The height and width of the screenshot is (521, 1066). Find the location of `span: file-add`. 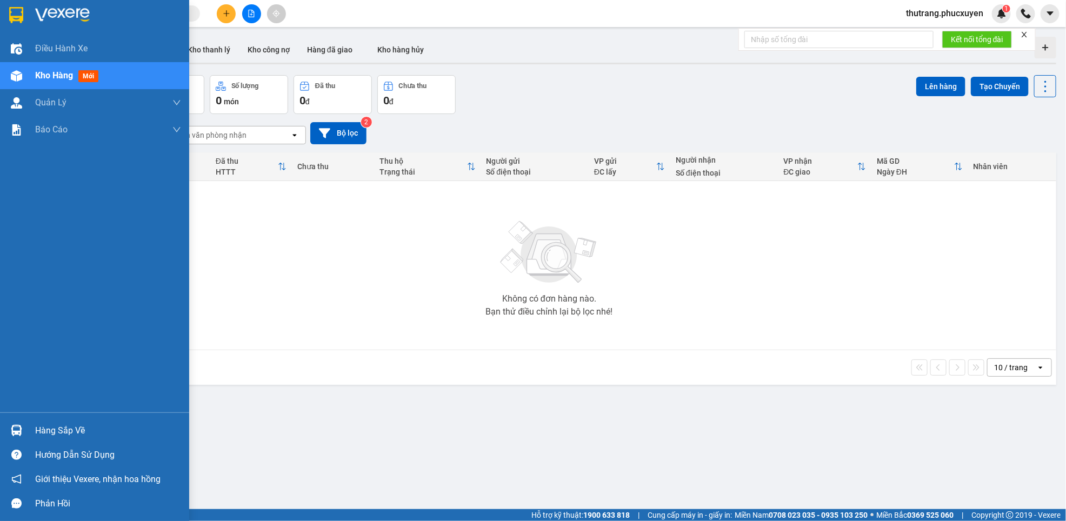

span: file-add is located at coordinates (251, 14).